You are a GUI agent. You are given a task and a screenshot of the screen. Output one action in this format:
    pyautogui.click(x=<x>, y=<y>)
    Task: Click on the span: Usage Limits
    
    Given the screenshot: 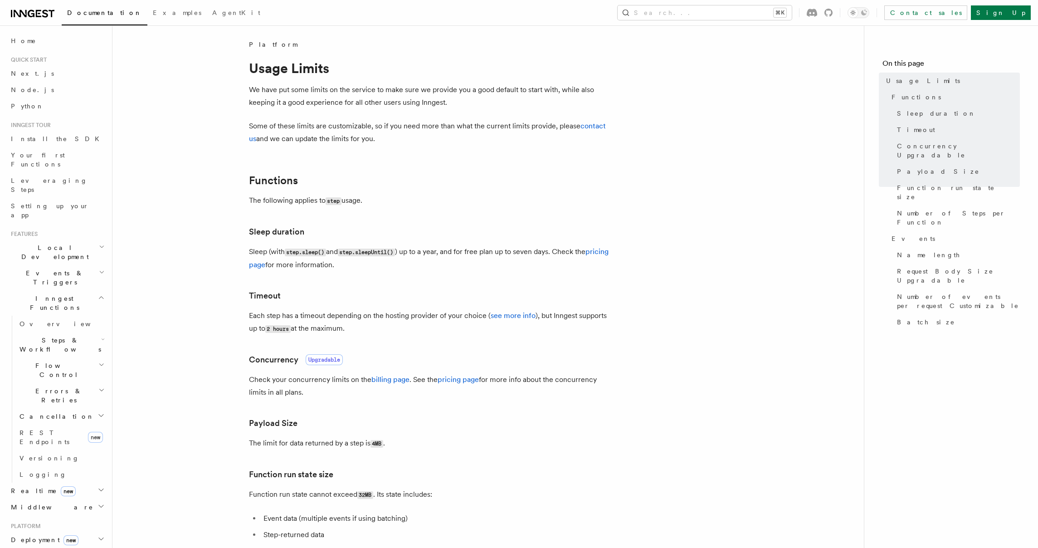 What is the action you would take?
    pyautogui.click(x=923, y=81)
    